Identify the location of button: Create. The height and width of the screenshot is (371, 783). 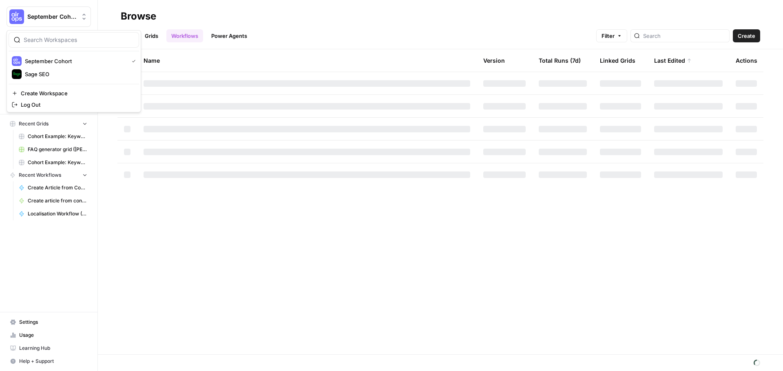
(746, 36).